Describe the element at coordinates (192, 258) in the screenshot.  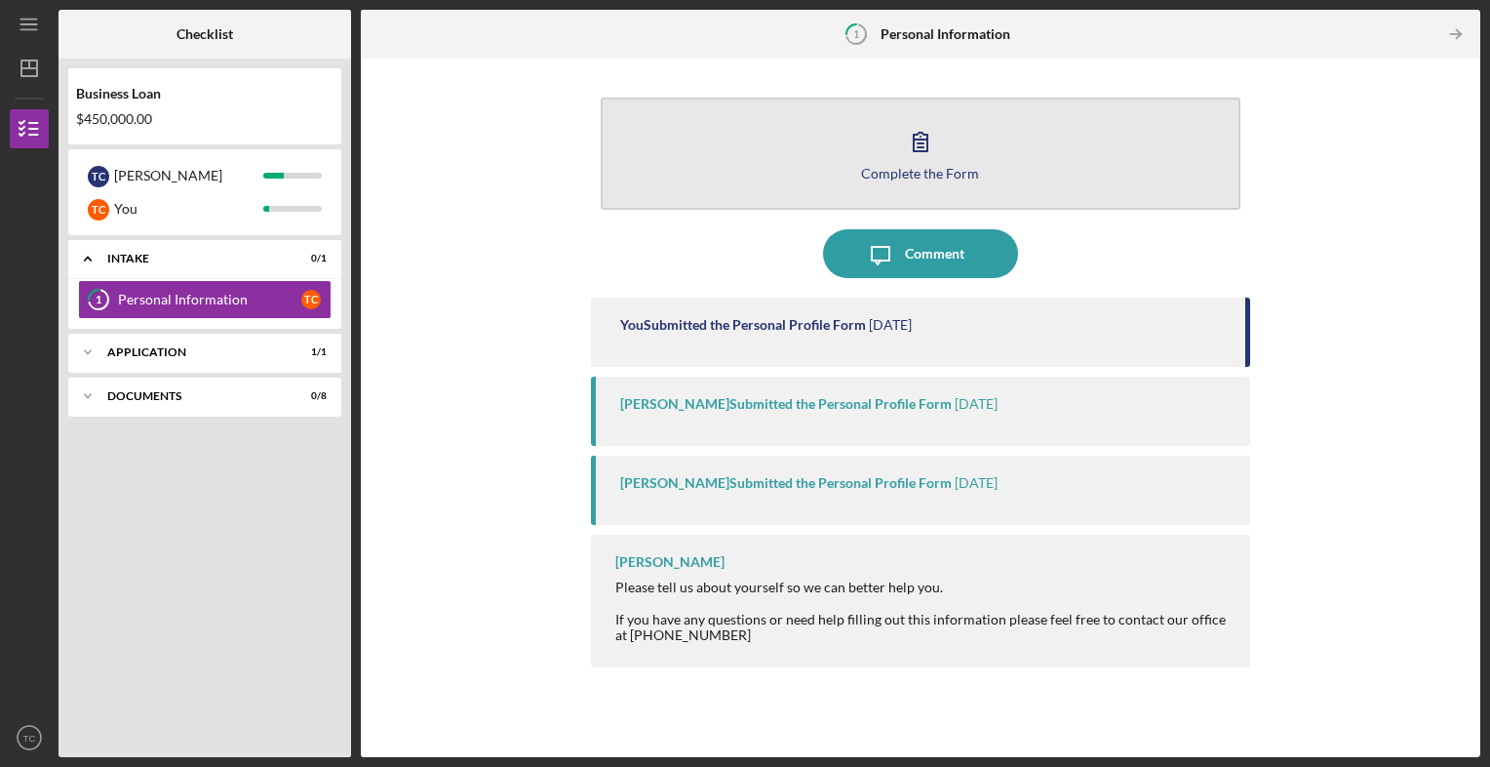
I see `div: Intake` at that location.